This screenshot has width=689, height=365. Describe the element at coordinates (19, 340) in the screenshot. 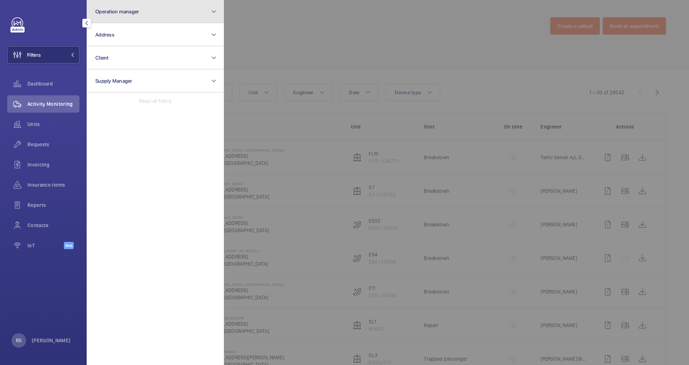

I see `p: RS` at that location.